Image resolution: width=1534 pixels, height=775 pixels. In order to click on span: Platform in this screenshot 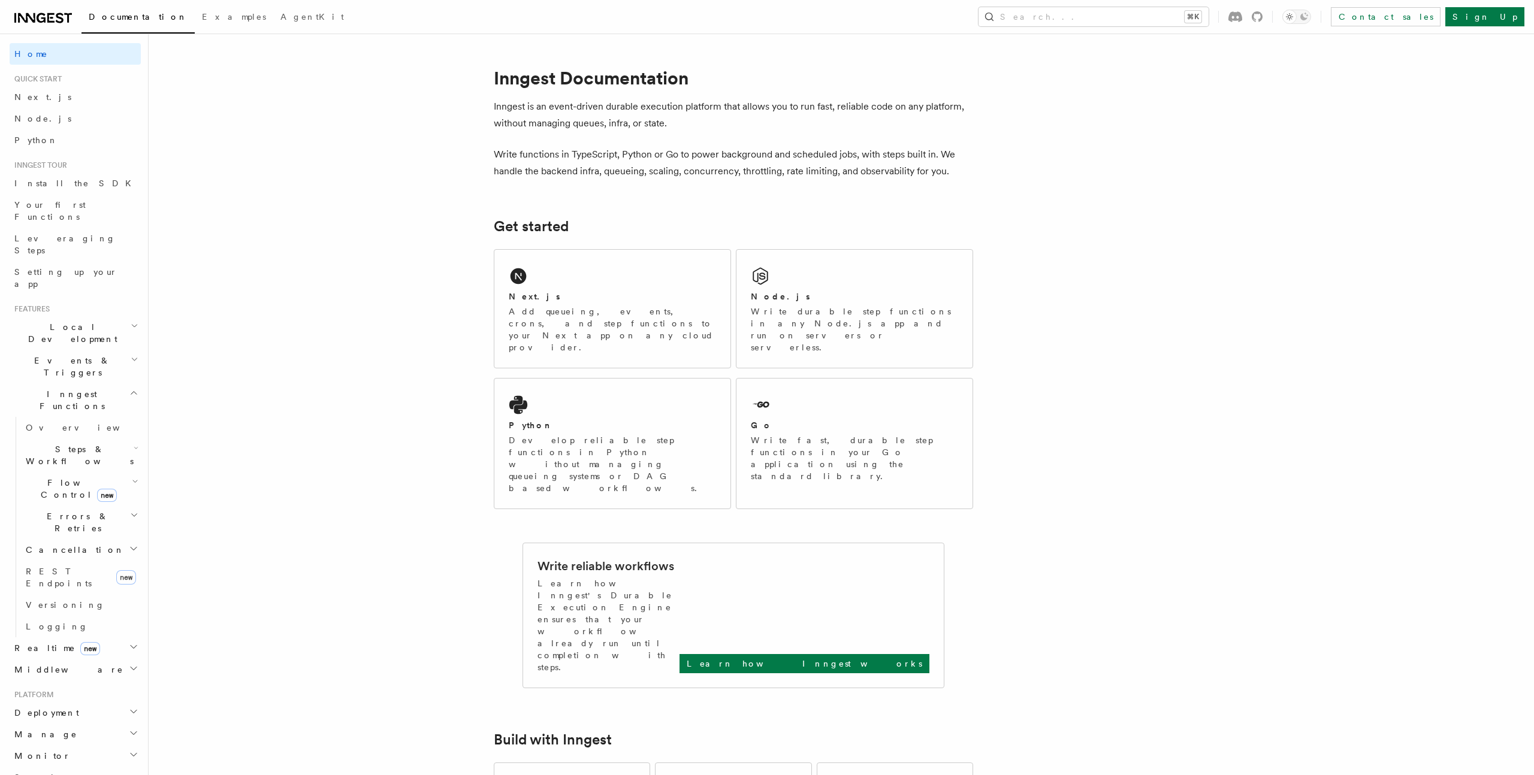, I will do `click(32, 695)`.